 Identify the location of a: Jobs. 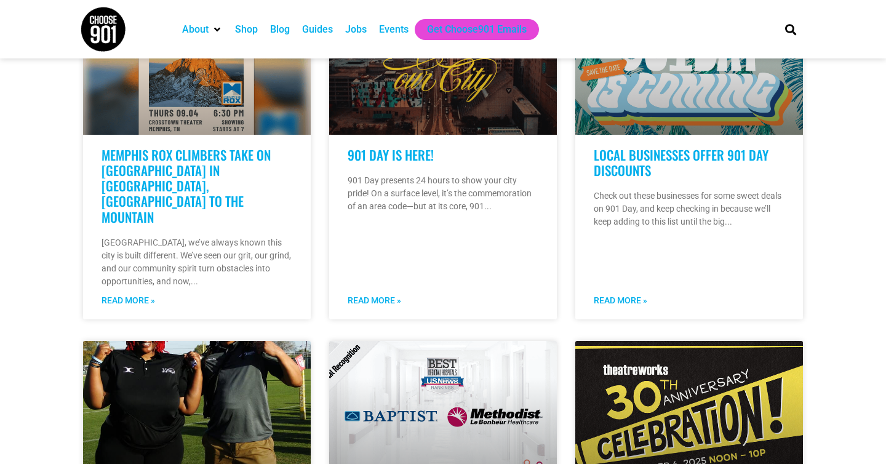
(356, 30).